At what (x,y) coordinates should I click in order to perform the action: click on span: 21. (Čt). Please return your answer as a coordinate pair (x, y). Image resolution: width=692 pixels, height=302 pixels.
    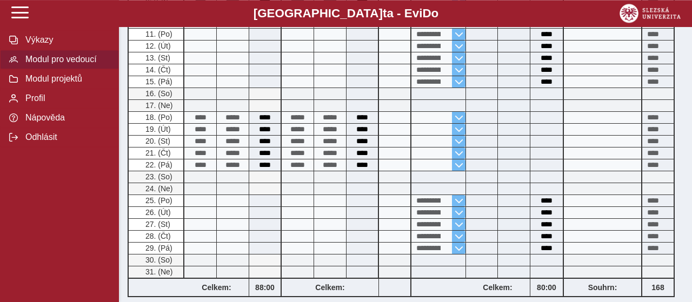
    Looking at the image, I should click on (157, 153).